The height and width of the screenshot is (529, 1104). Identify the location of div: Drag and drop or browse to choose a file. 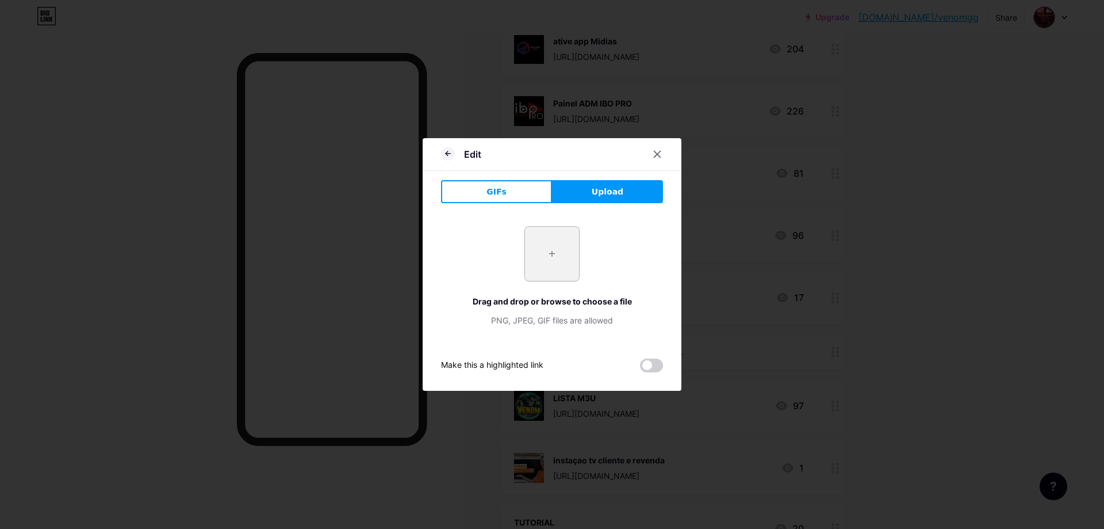
(552, 301).